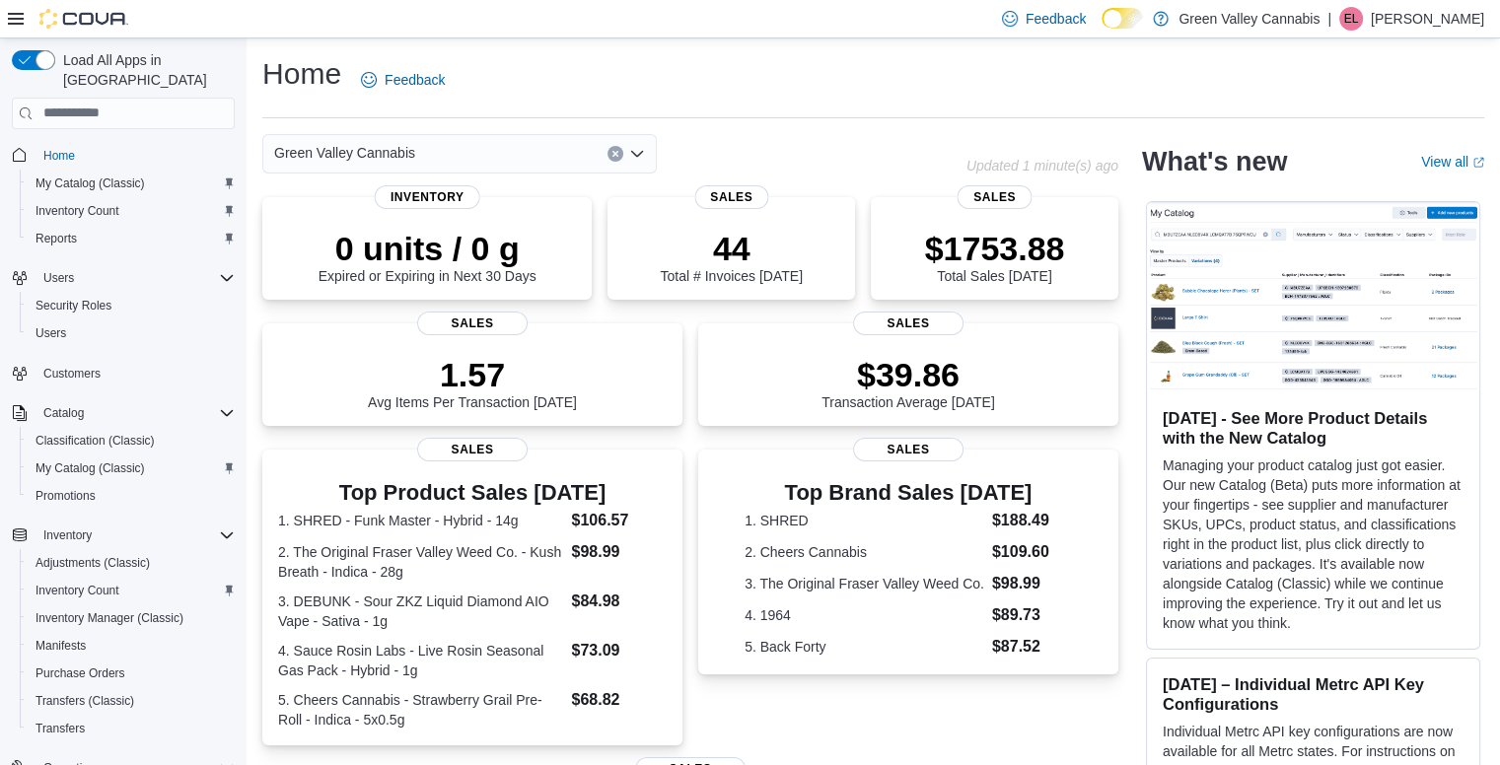 The width and height of the screenshot is (1500, 765). Describe the element at coordinates (1032, 521) in the screenshot. I see `dd: $188.49` at that location.